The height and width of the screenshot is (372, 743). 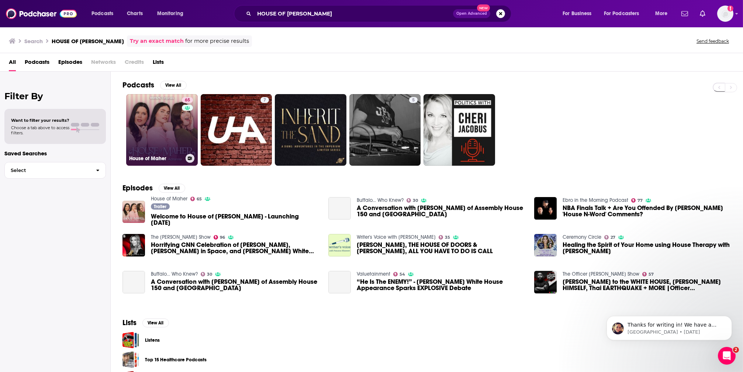 What do you see at coordinates (102, 14) in the screenshot?
I see `span: Podcasts` at bounding box center [102, 14].